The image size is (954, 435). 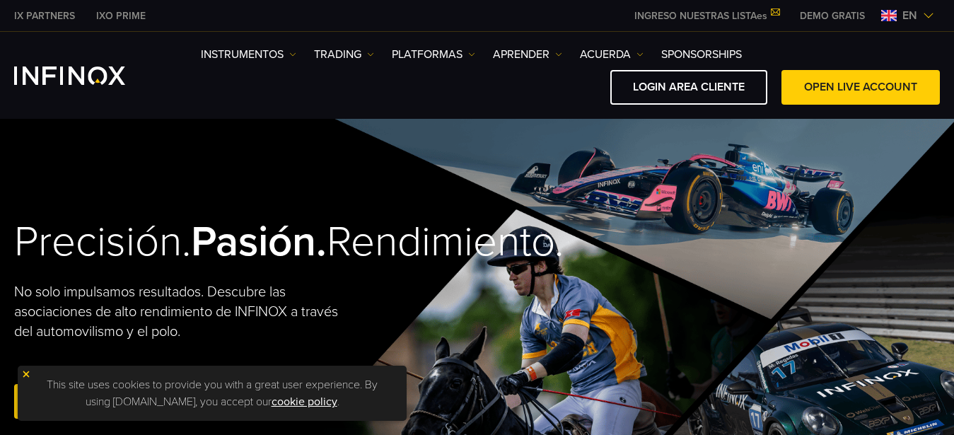 I want to click on img: yellow close icon, so click(x=26, y=374).